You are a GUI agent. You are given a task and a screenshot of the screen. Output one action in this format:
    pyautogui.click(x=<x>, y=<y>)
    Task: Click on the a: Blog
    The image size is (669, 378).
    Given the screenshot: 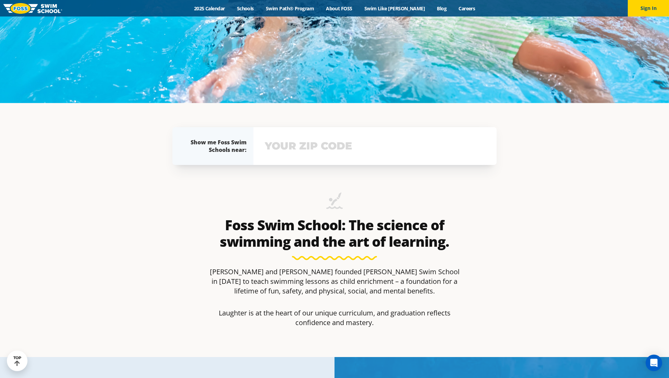 What is the action you would take?
    pyautogui.click(x=442, y=8)
    